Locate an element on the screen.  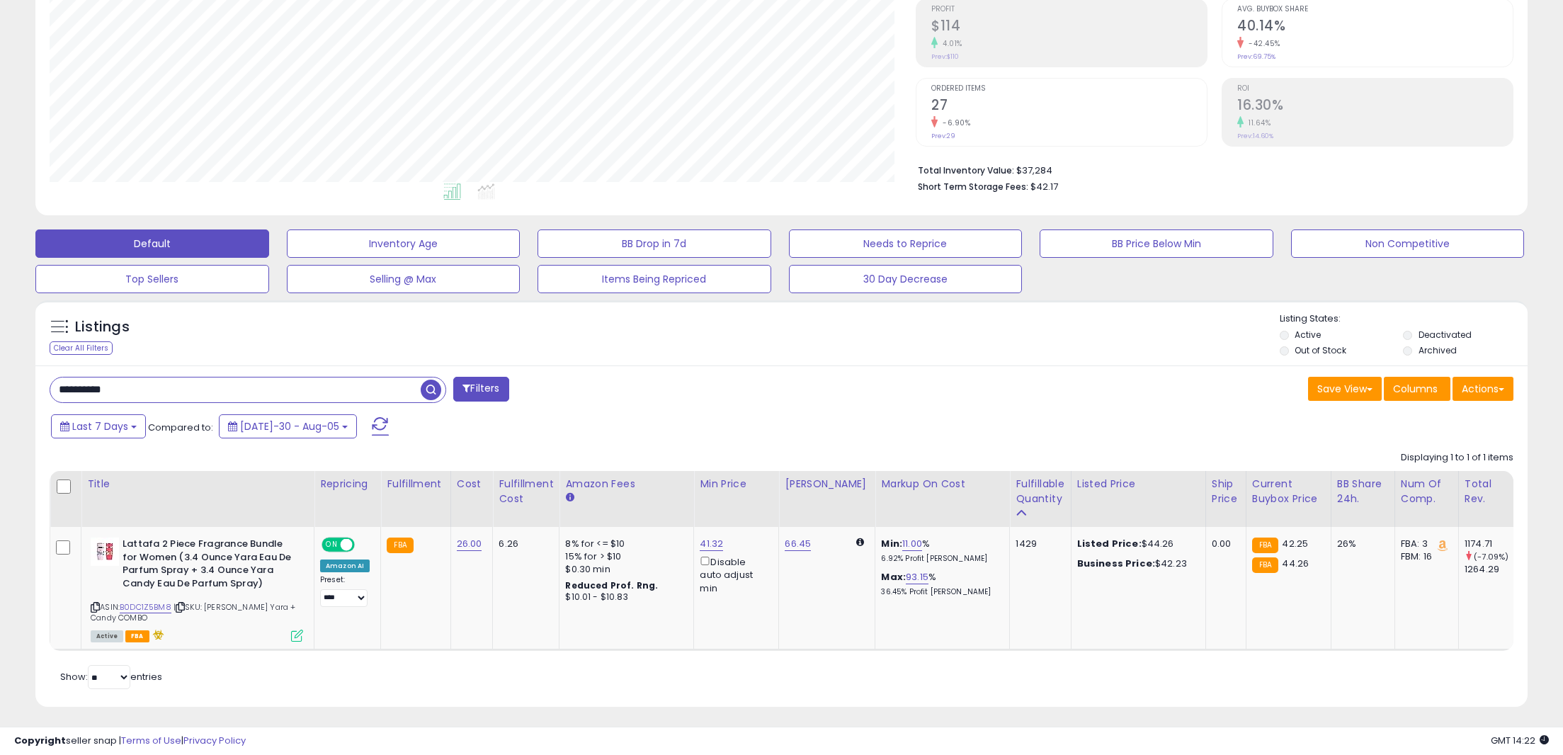
small: Prev: 29 is located at coordinates (943, 136).